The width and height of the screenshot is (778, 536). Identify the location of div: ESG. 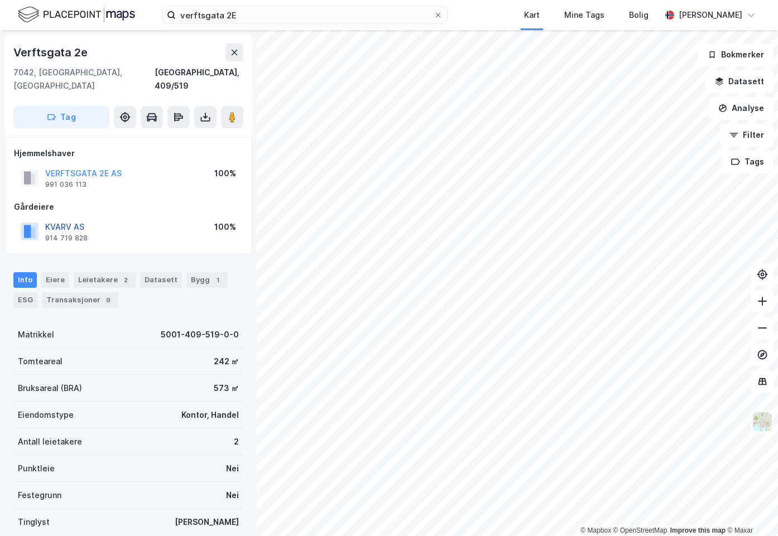
(25, 300).